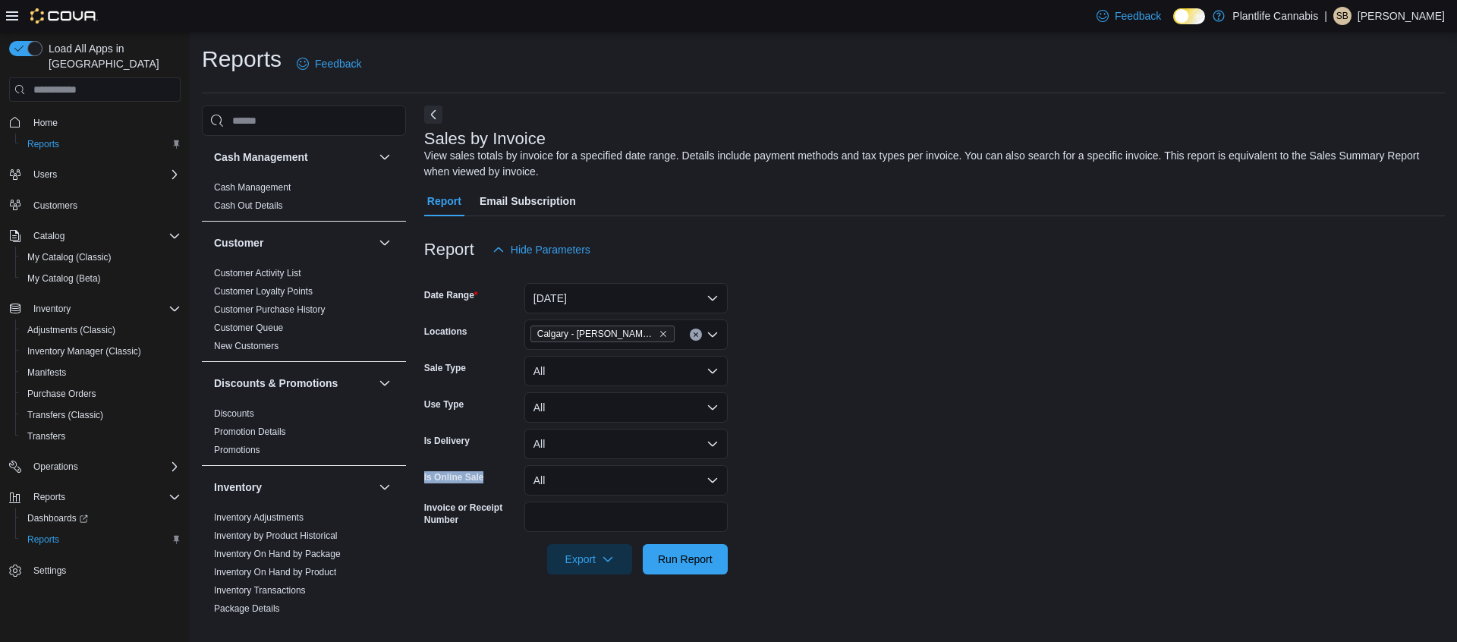  What do you see at coordinates (101, 257) in the screenshot?
I see `span: My Catalog (Classic)` at bounding box center [101, 257].